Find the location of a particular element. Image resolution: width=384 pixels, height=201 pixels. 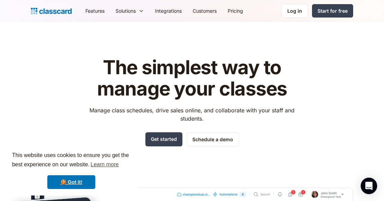

div: Start for free is located at coordinates (333, 11).